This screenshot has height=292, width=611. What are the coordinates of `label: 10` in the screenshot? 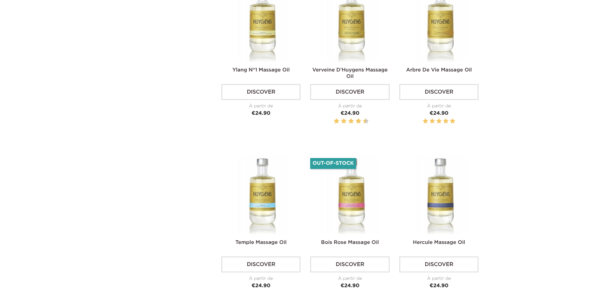 It's located at (365, 121).